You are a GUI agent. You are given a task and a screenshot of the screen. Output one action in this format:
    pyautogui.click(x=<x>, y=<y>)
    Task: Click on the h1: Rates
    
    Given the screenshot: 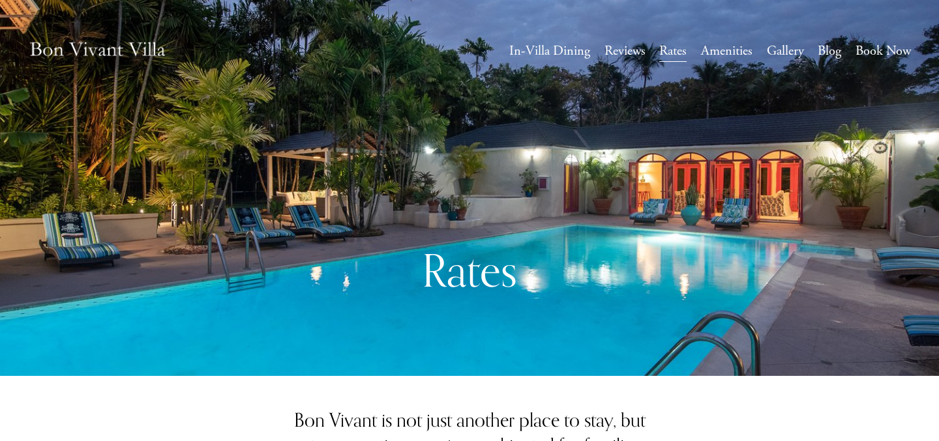 What is the action you would take?
    pyautogui.click(x=470, y=271)
    